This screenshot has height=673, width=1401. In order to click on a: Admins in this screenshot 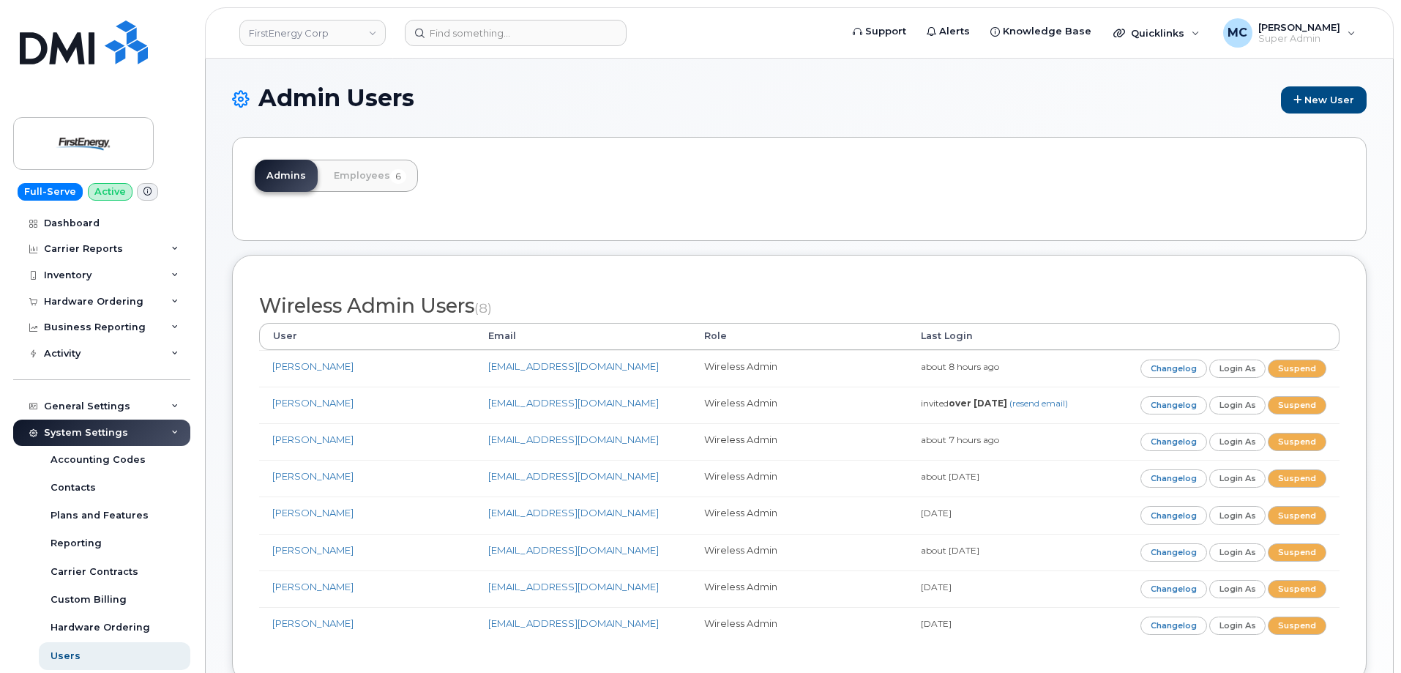, I will do `click(286, 176)`.